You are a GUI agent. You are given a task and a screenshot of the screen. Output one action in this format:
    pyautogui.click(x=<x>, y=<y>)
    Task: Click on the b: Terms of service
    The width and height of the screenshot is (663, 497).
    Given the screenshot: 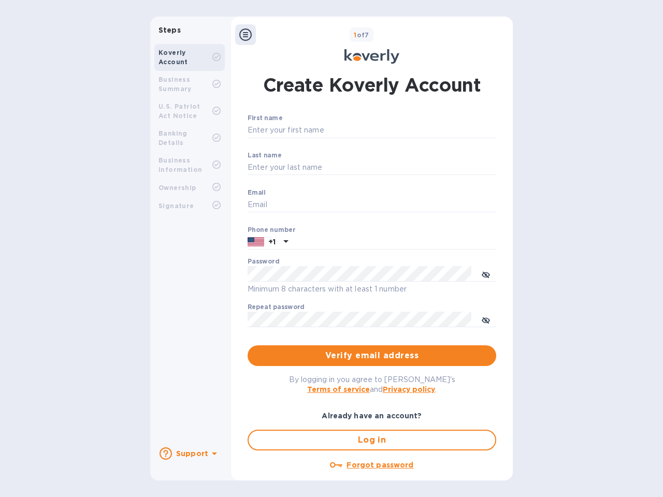 What is the action you would take?
    pyautogui.click(x=338, y=390)
    